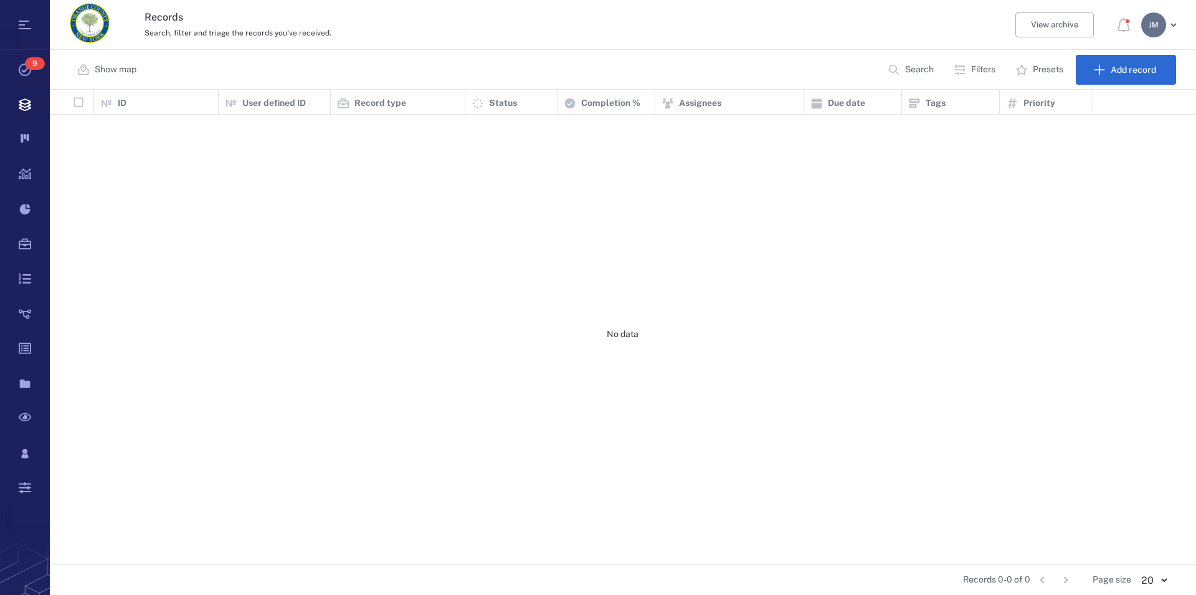 The height and width of the screenshot is (595, 1196). What do you see at coordinates (1054, 580) in the screenshot?
I see `nav: pagination navigation` at bounding box center [1054, 580].